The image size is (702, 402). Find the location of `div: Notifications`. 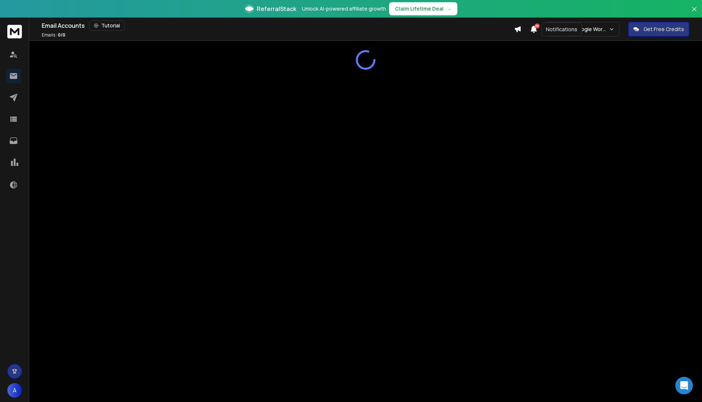

div: Notifications is located at coordinates (561, 29).